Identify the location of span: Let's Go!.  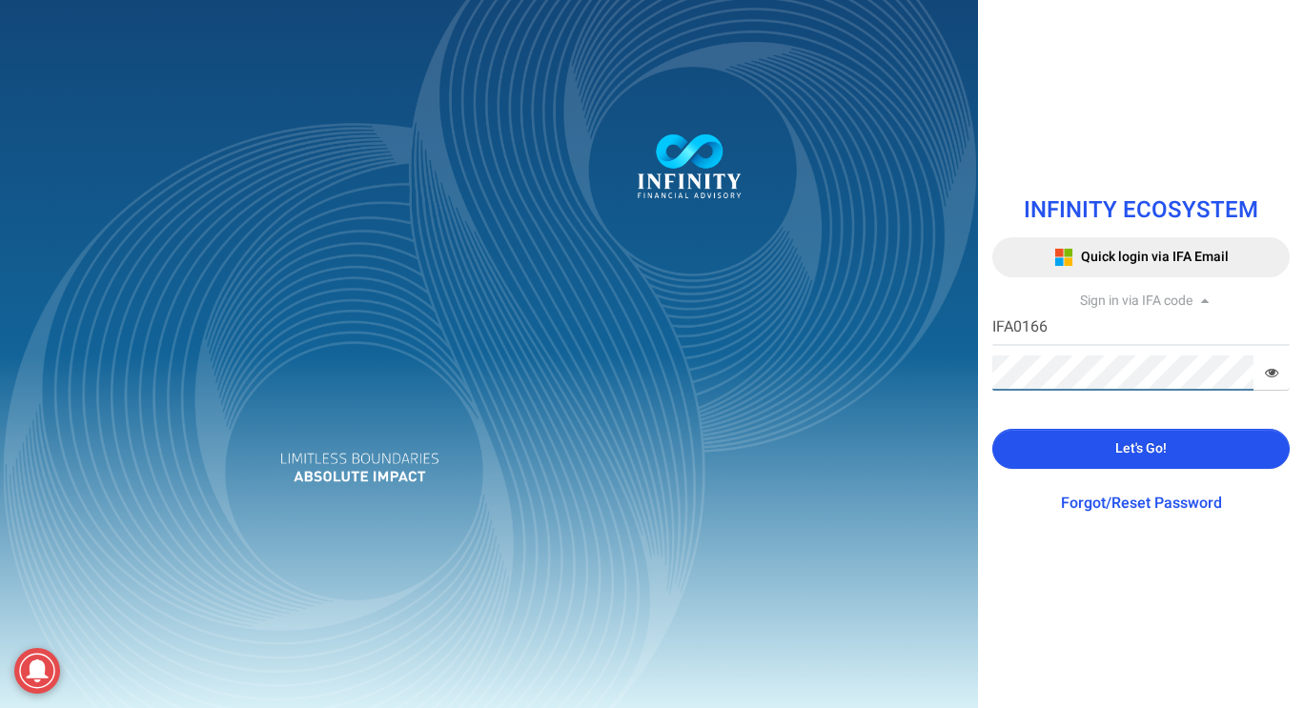
(1141, 448).